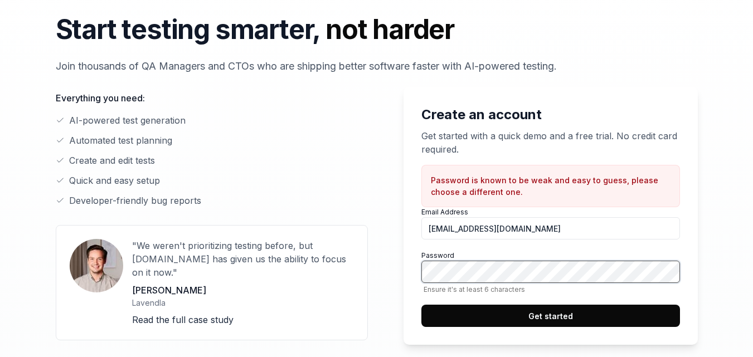 The image size is (753, 357). What do you see at coordinates (550, 272) in the screenshot?
I see `label: Password` at bounding box center [550, 272].